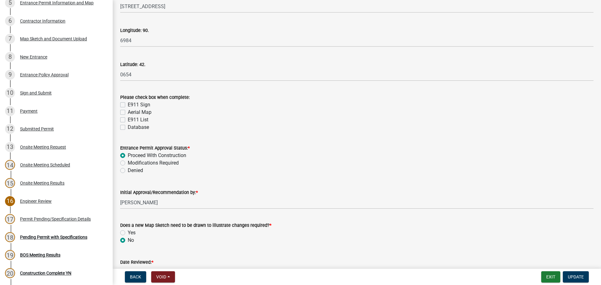 The width and height of the screenshot is (601, 285). What do you see at coordinates (140, 112) in the screenshot?
I see `label: Aerial Map` at bounding box center [140, 112].